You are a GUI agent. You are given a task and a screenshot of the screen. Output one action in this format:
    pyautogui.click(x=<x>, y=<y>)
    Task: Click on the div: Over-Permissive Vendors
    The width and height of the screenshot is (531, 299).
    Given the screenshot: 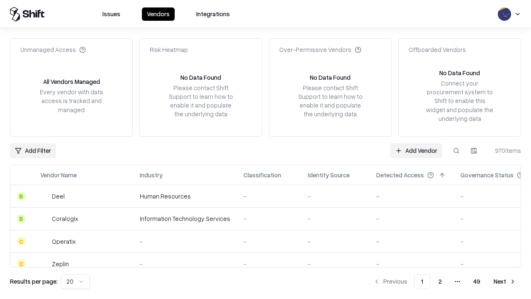 What is the action you would take?
    pyautogui.click(x=321, y=49)
    